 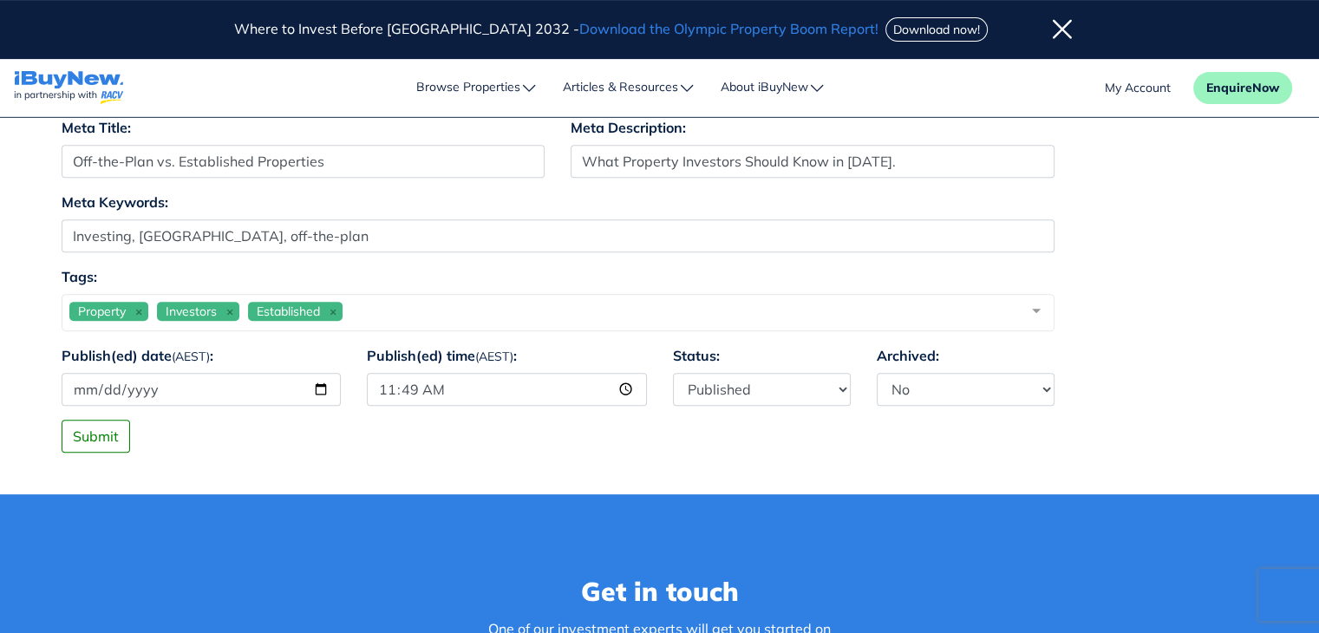 What do you see at coordinates (1265, 88) in the screenshot?
I see `span: Now` at bounding box center [1265, 88].